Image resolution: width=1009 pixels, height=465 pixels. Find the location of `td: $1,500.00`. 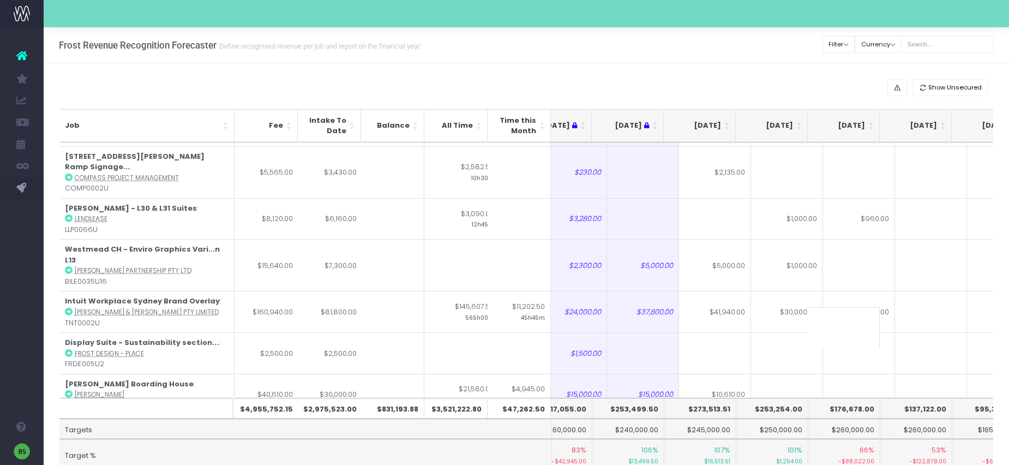

td: $1,500.00 is located at coordinates (571, 353).